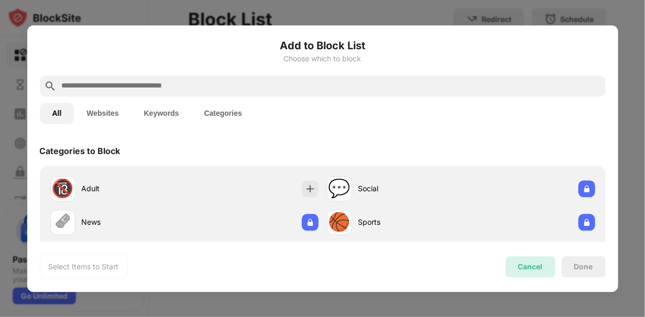  I want to click on div: Sports, so click(410, 222).